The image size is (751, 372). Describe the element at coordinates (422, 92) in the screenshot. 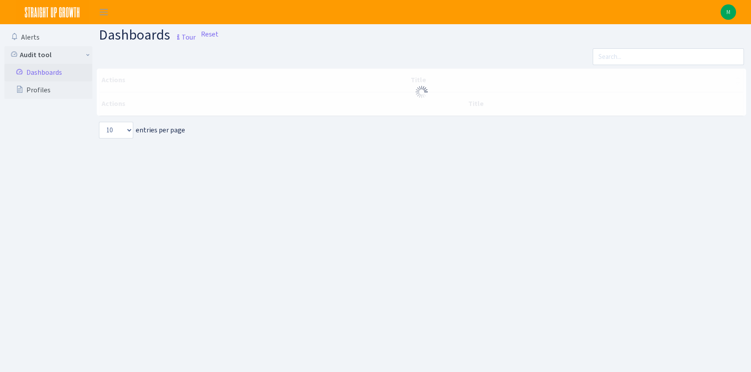

I see `img: Processing...` at that location.